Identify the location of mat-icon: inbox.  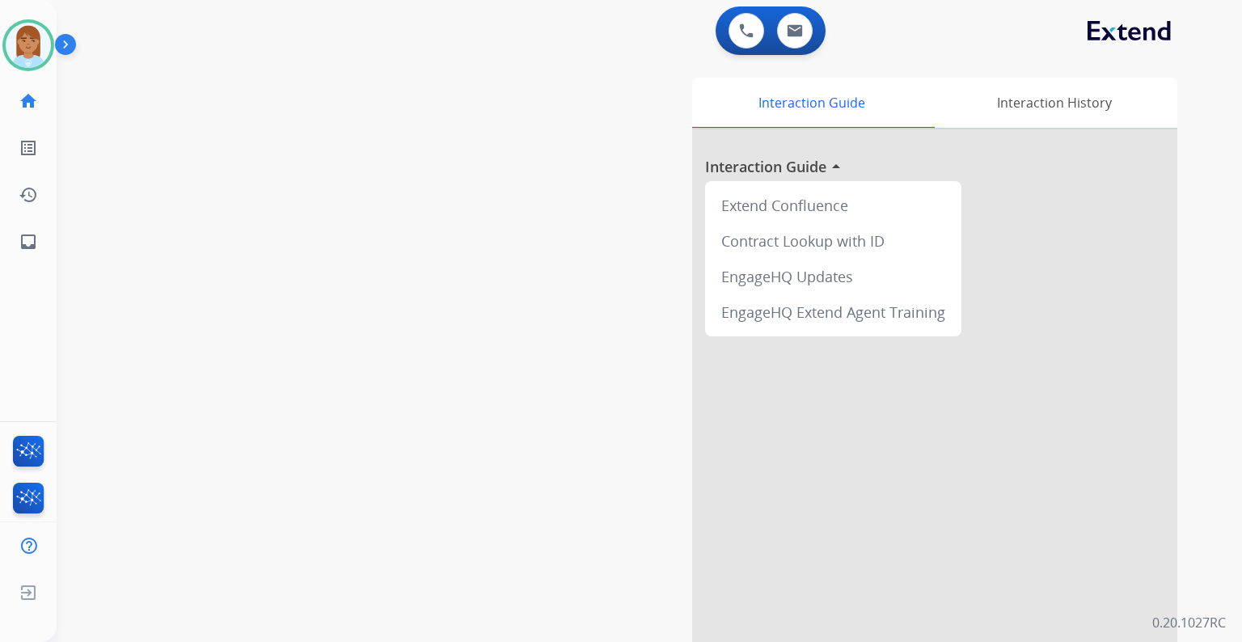
(28, 242).